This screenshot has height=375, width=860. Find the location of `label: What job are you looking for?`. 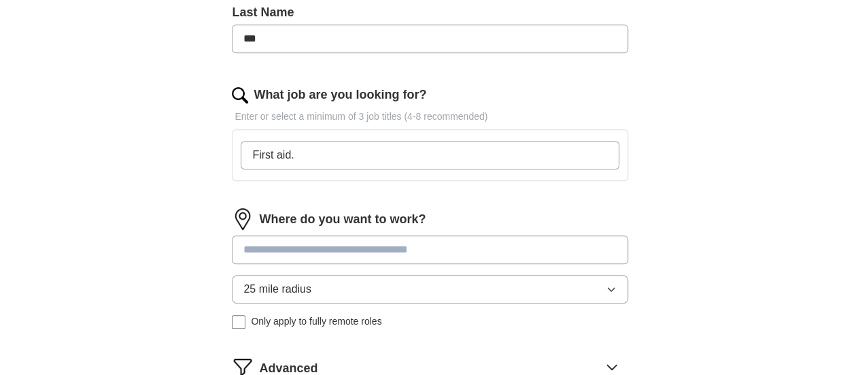

label: What job are you looking for? is located at coordinates (340, 95).